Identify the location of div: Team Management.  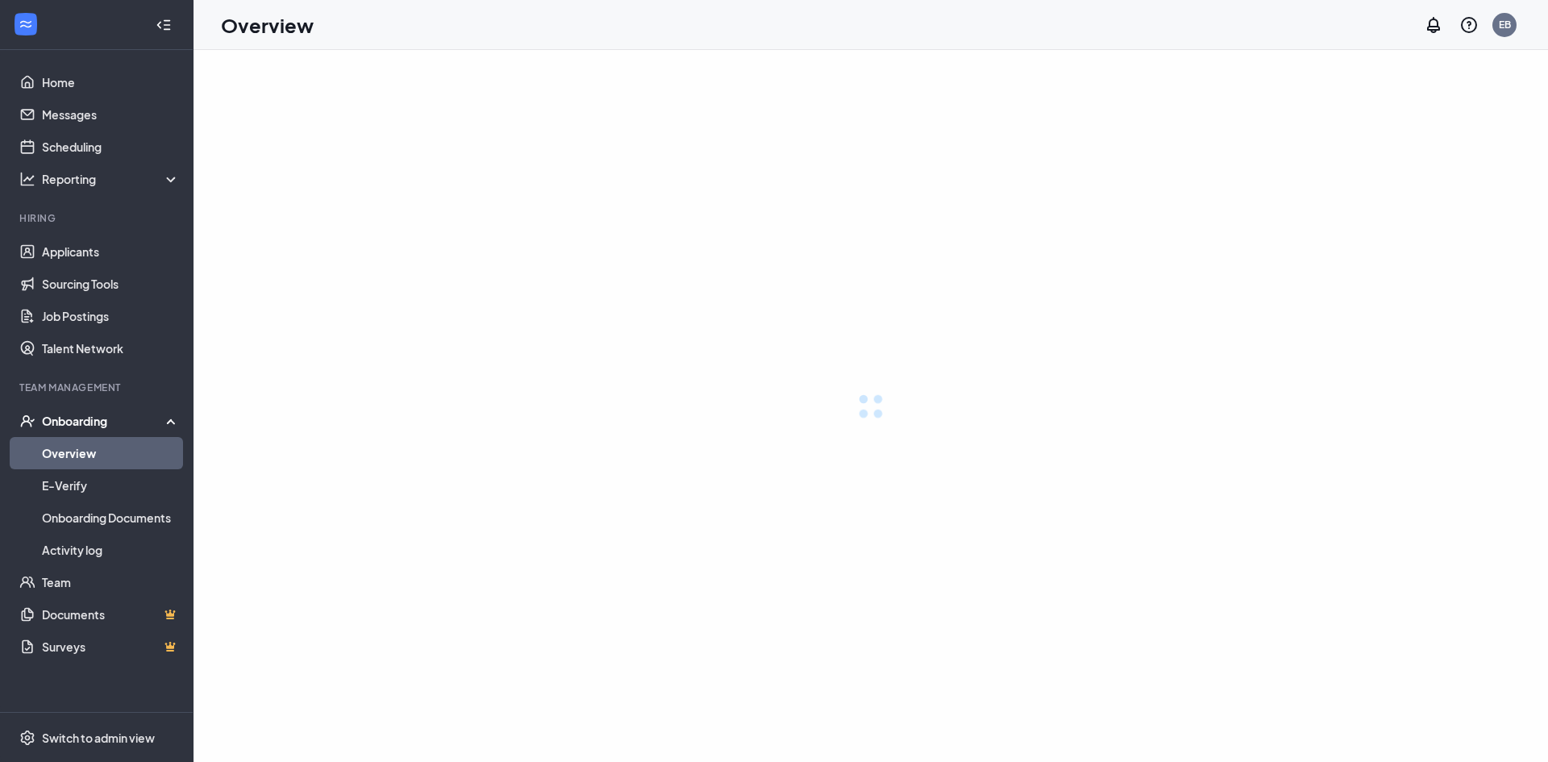
(98, 387).